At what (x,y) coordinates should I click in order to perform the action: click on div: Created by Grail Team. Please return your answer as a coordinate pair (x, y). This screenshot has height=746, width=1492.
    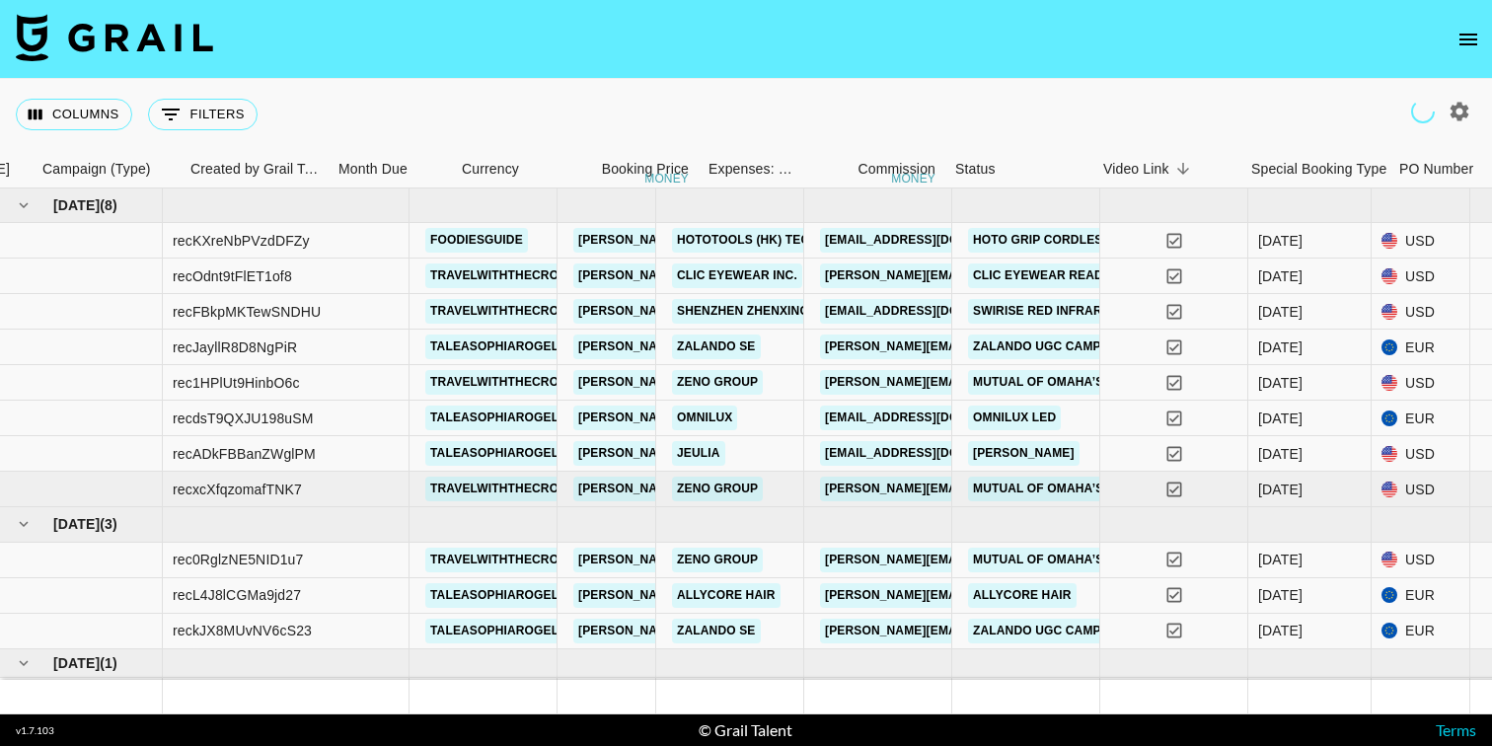
    Looking at the image, I should click on (258, 169).